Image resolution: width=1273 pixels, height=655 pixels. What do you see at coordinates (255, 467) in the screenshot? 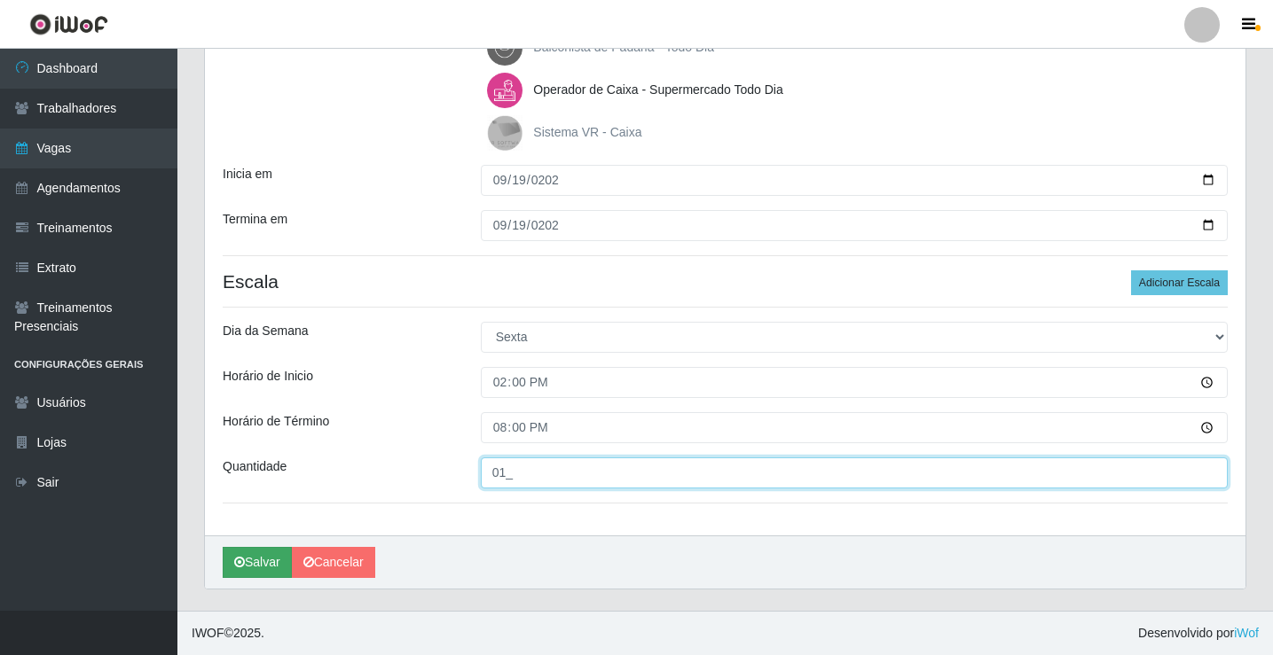
I see `label: Quantidade` at bounding box center [255, 467].